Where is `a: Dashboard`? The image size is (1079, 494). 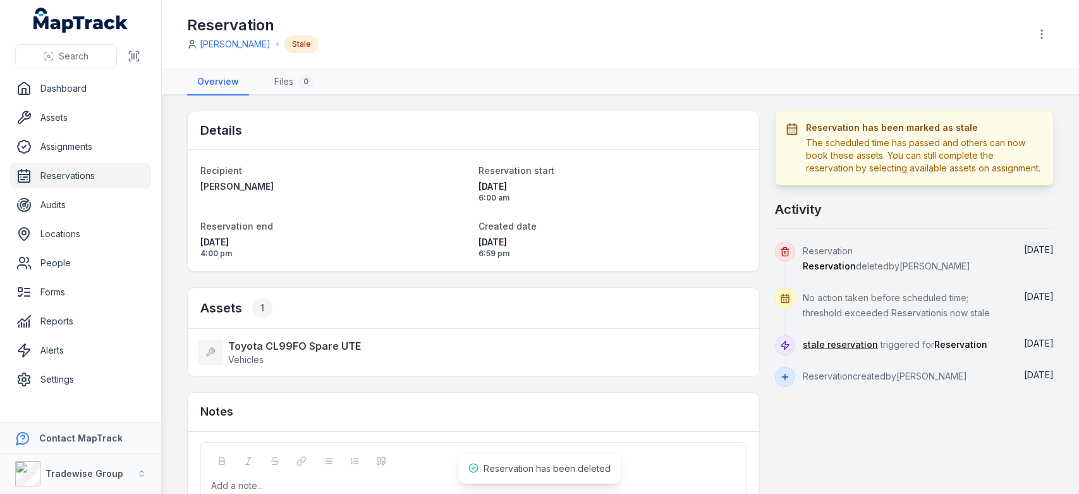 a: Dashboard is located at coordinates (80, 88).